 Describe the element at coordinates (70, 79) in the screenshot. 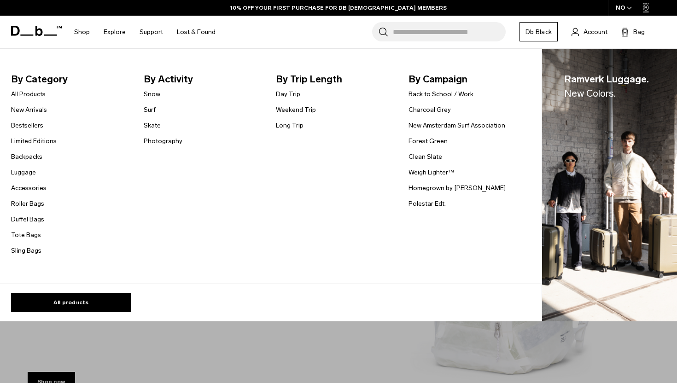

I see `span: By Category` at that location.